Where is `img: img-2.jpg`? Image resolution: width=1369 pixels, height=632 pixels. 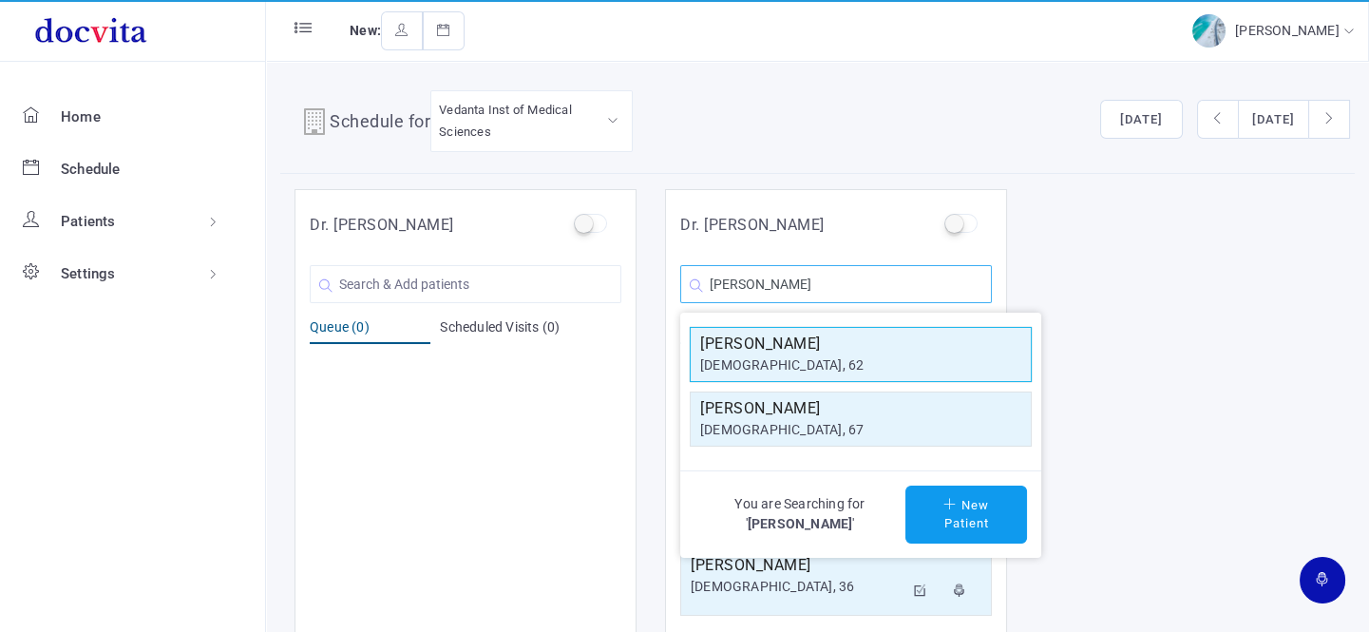
img: img-2.jpg is located at coordinates (1208, 30).